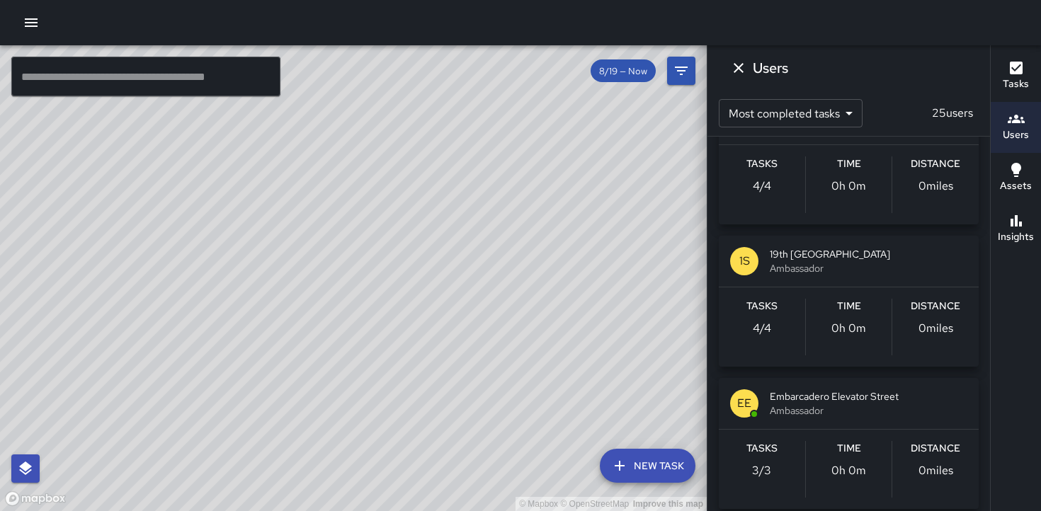 The height and width of the screenshot is (511, 1041). I want to click on p: 3 / 3, so click(761, 471).